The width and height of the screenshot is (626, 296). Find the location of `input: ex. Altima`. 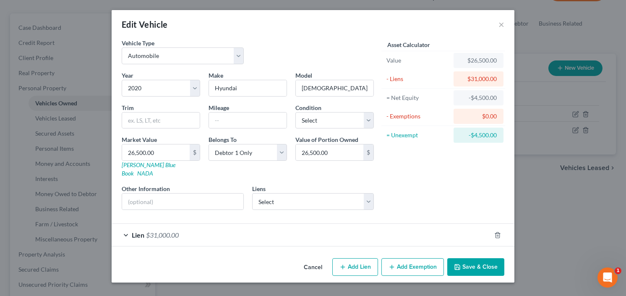

input: ex. Altima is located at coordinates (334, 88).